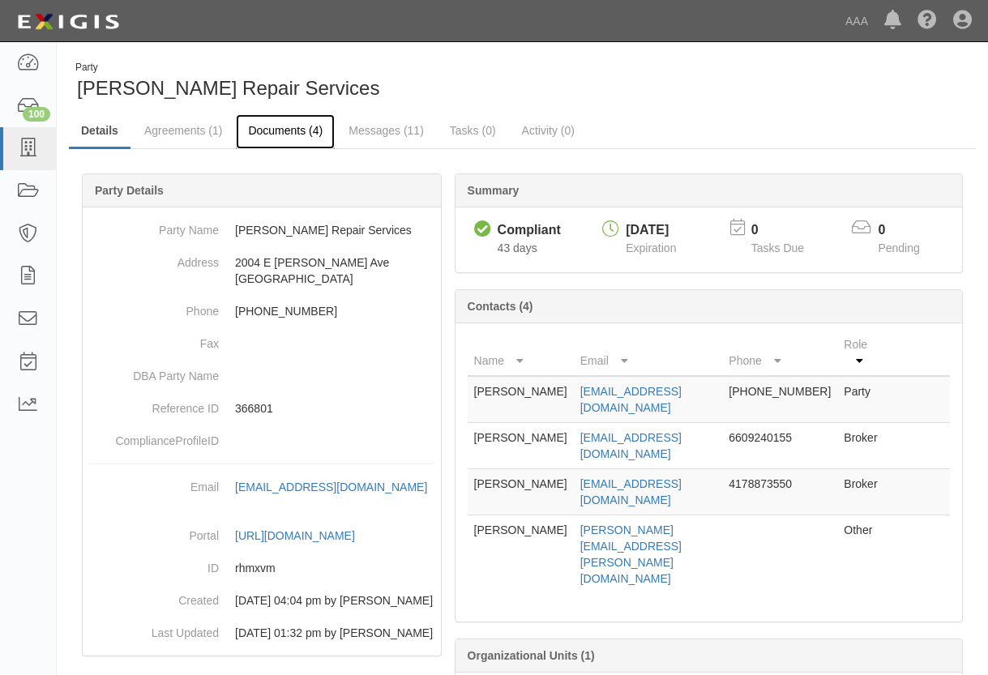 This screenshot has width=988, height=675. I want to click on b: Summary, so click(494, 191).